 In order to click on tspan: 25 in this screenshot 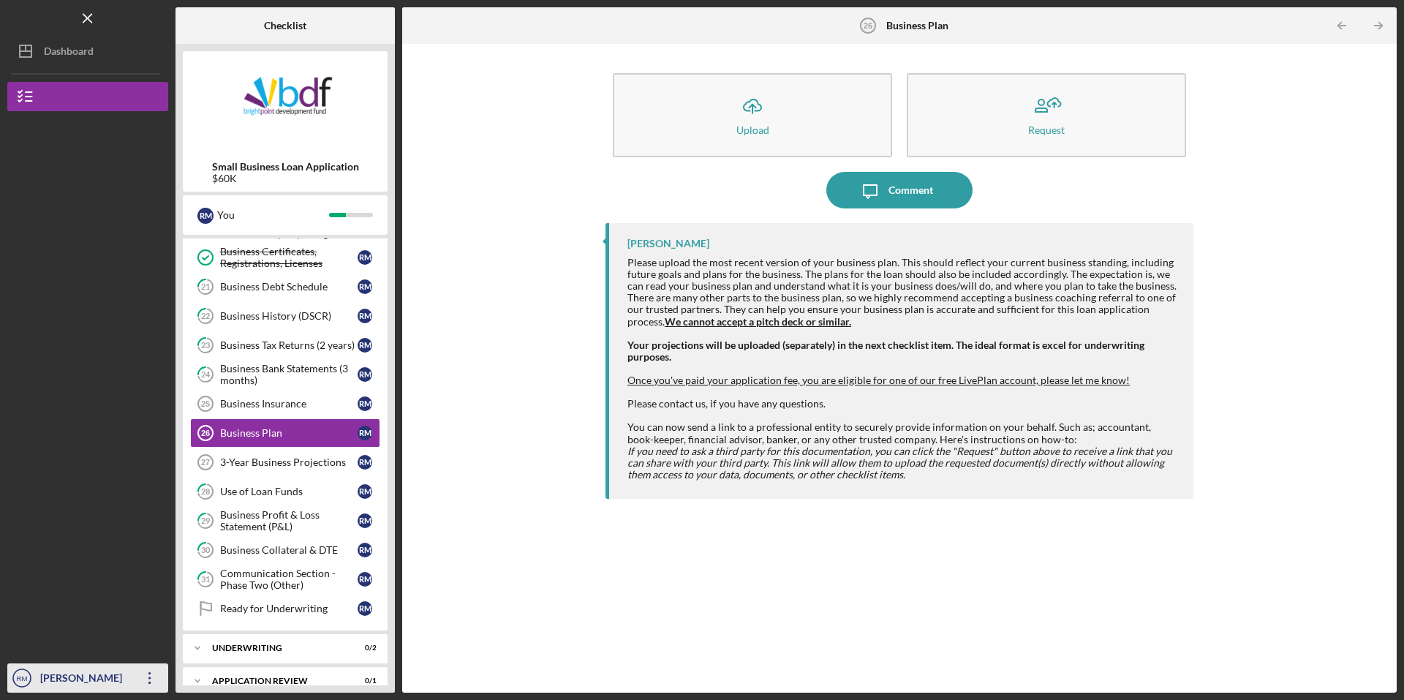, I will do `click(206, 404)`.